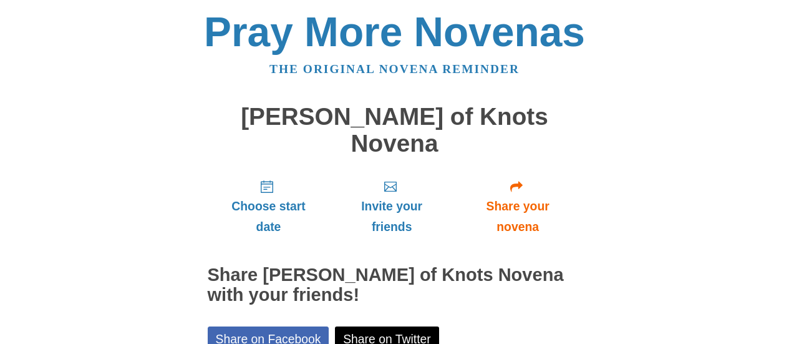  What do you see at coordinates (518, 216) in the screenshot?
I see `span: Share your novena` at bounding box center [518, 216].